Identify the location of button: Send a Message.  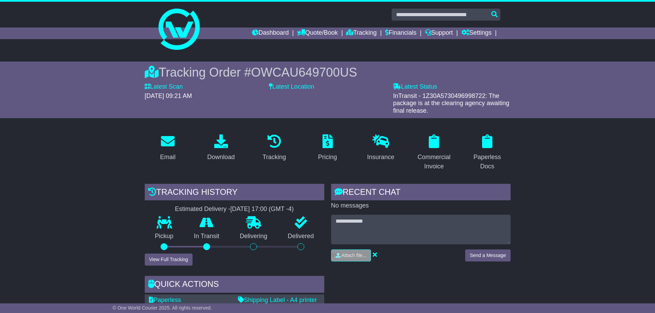
(488, 256).